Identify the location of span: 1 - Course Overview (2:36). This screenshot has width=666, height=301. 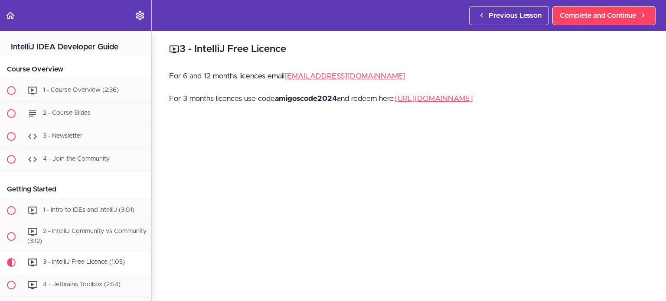
(81, 90).